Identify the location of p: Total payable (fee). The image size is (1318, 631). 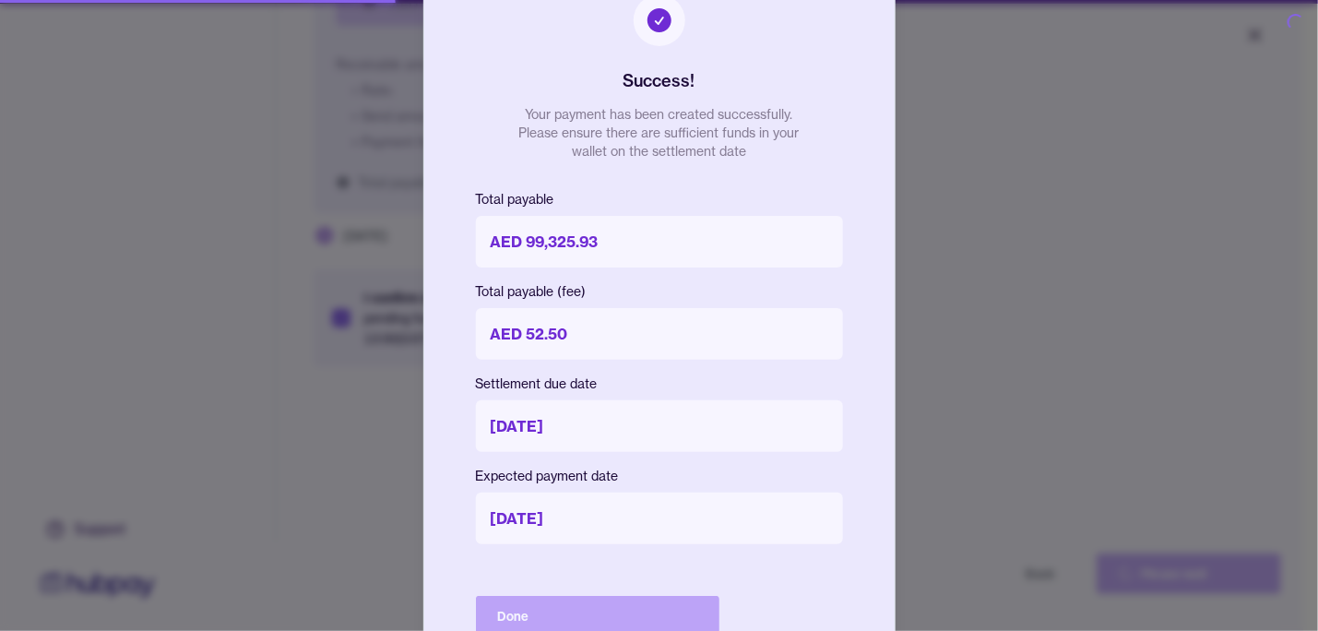
(659, 291).